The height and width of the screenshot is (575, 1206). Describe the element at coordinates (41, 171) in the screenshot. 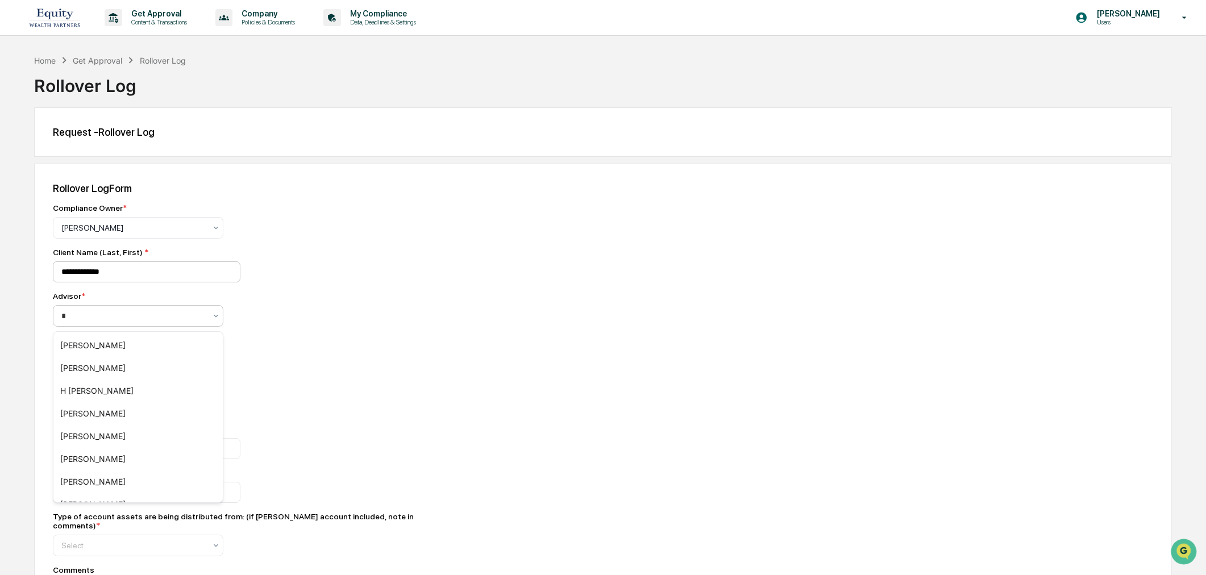

I see `a: 🔎Data Lookup` at that location.